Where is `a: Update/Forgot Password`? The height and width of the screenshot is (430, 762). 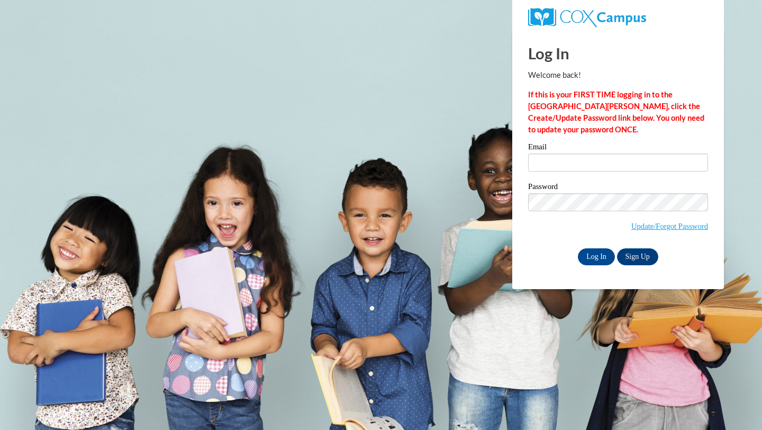
a: Update/Forgot Password is located at coordinates (669, 226).